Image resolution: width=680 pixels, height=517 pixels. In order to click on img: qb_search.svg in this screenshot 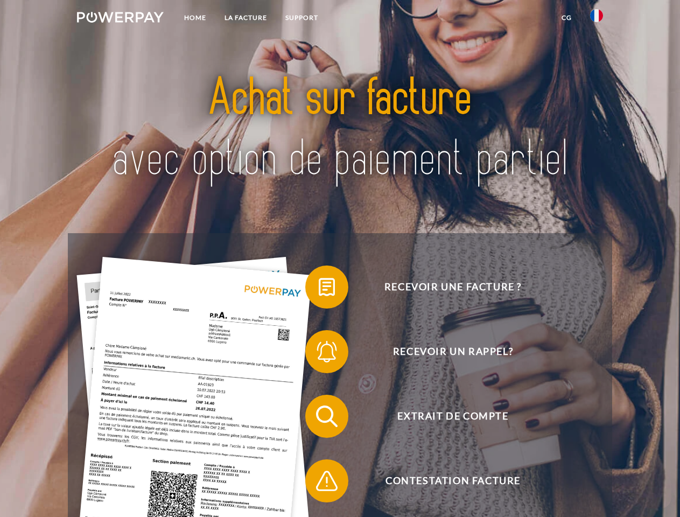, I will do `click(327, 416)`.